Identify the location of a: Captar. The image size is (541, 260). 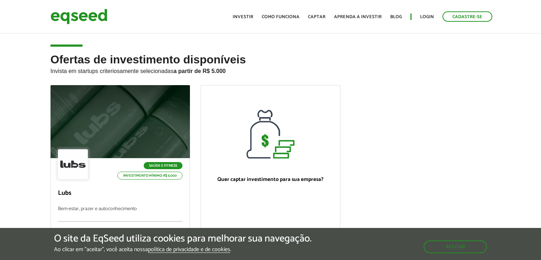
(317, 17).